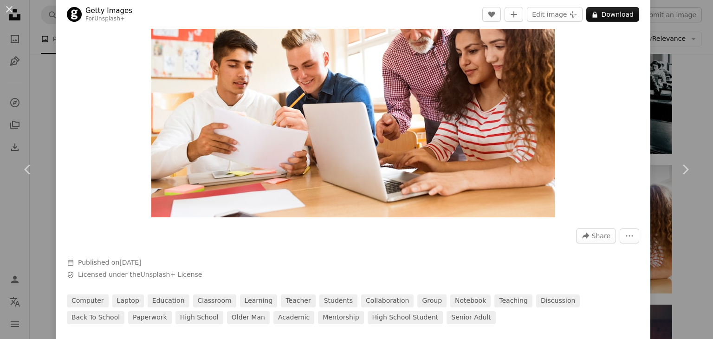 The image size is (713, 339). Describe the element at coordinates (613, 14) in the screenshot. I see `button: Download` at that location.